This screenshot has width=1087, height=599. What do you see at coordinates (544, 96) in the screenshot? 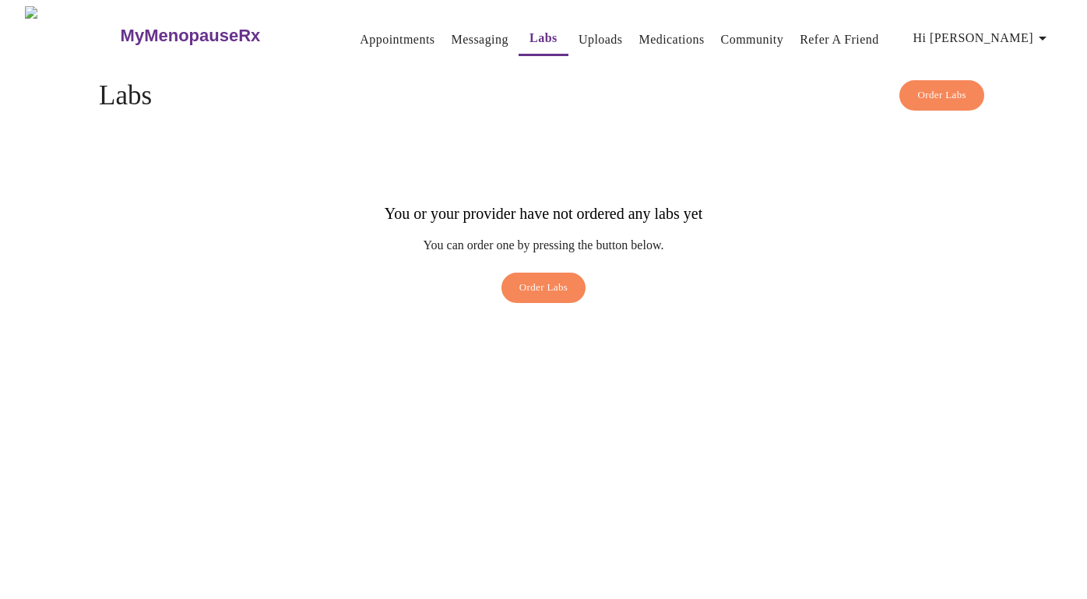
I see `h4: Labs` at bounding box center [544, 96].